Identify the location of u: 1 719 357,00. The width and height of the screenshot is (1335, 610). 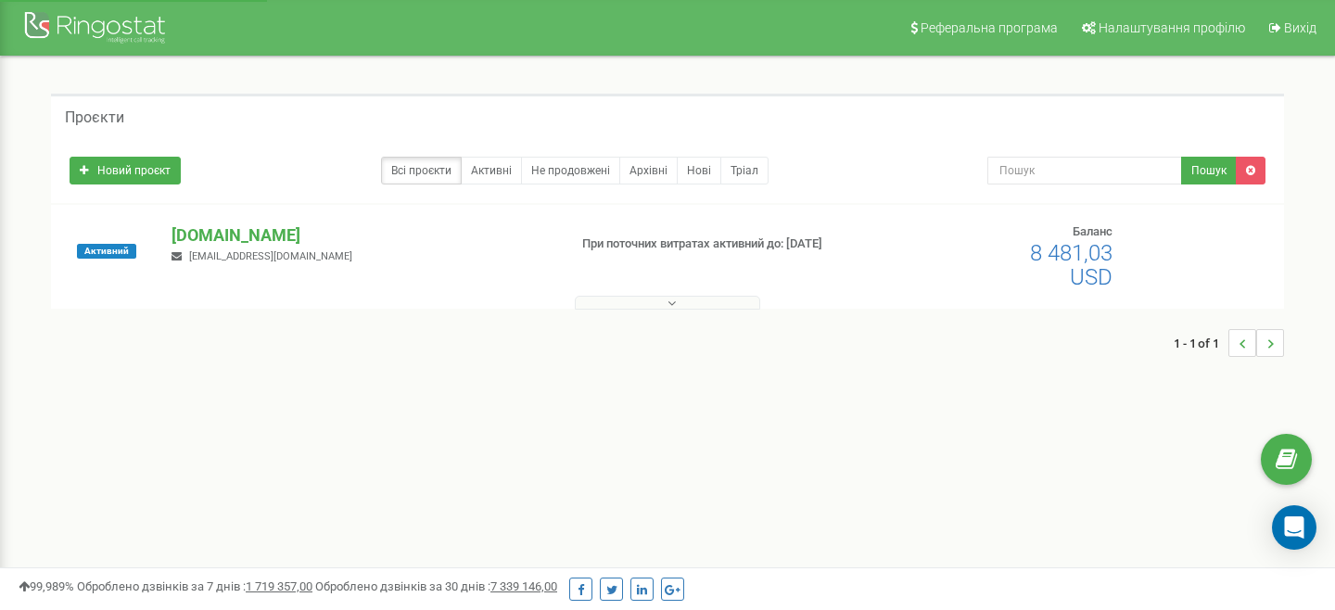
(279, 586).